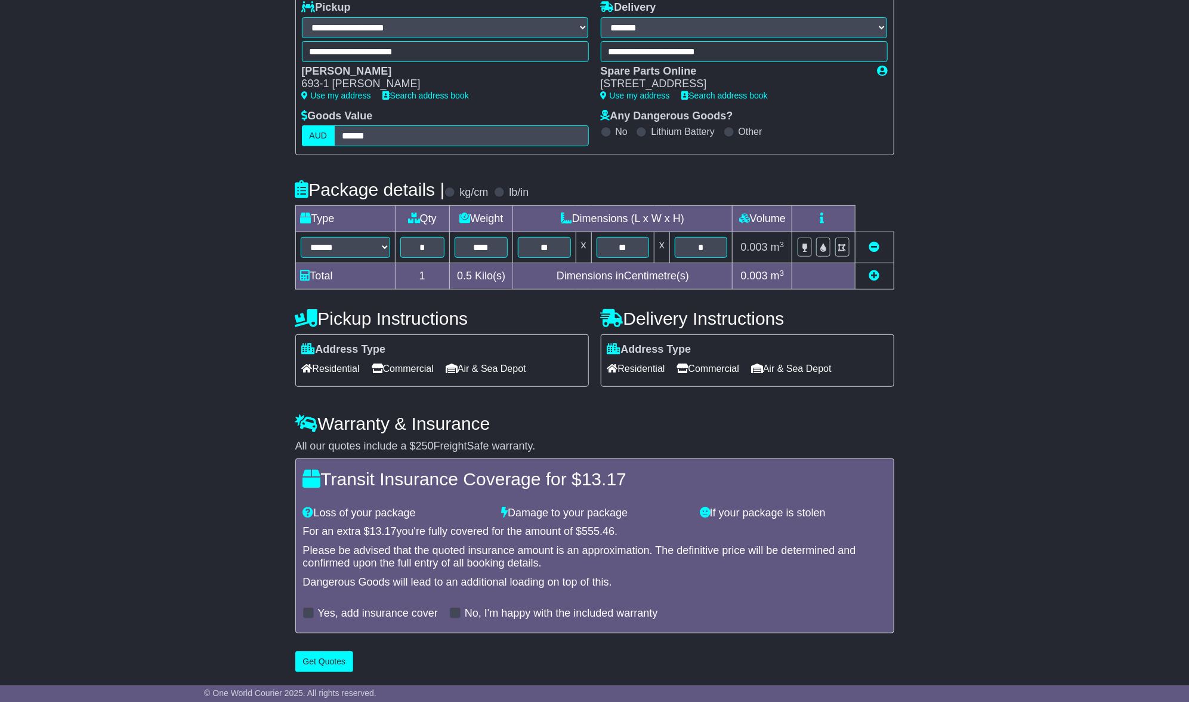  I want to click on div: Spare Parts Online, so click(733, 72).